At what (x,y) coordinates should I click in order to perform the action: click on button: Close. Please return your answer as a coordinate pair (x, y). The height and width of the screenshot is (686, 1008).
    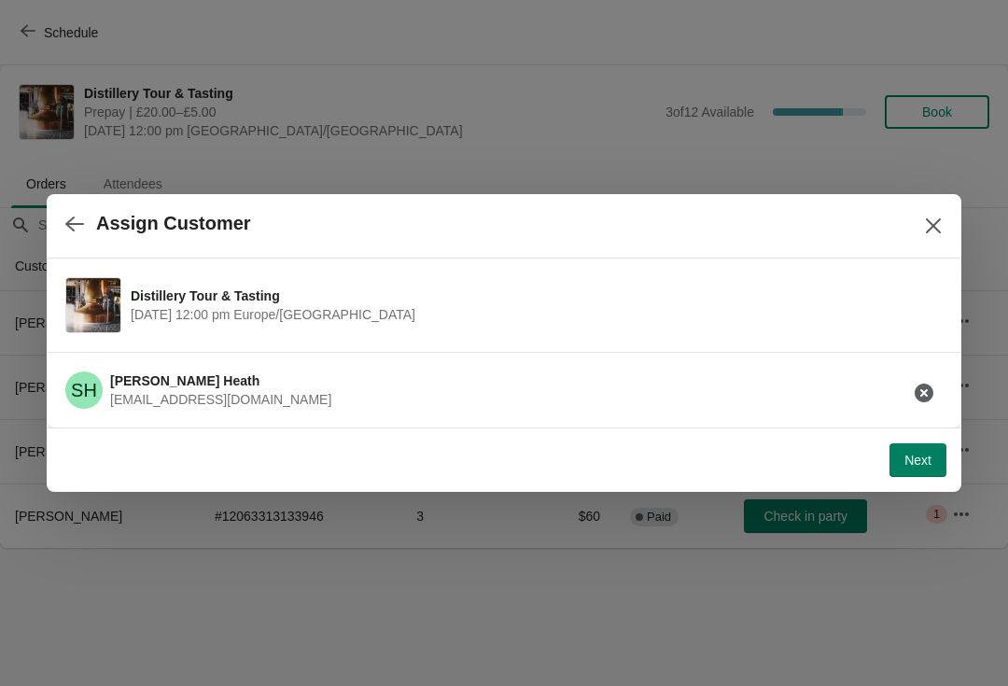
    Looking at the image, I should click on (933, 226).